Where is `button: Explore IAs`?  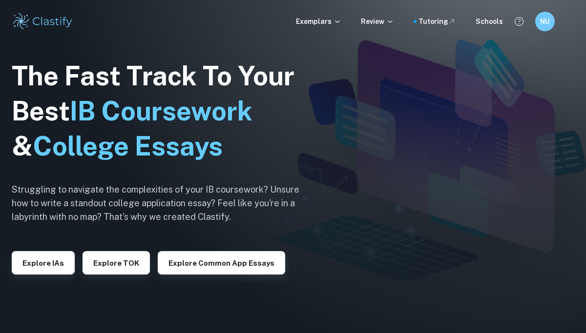 button: Explore IAs is located at coordinates (43, 263).